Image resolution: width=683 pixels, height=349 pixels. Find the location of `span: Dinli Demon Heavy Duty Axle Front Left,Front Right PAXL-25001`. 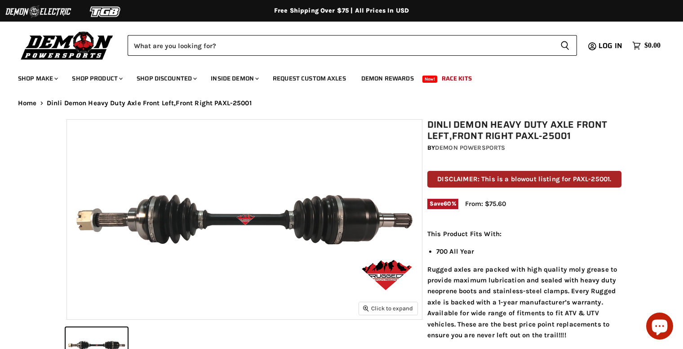

span: Dinli Demon Heavy Duty Axle Front Left,Front Right PAXL-25001 is located at coordinates (149, 103).